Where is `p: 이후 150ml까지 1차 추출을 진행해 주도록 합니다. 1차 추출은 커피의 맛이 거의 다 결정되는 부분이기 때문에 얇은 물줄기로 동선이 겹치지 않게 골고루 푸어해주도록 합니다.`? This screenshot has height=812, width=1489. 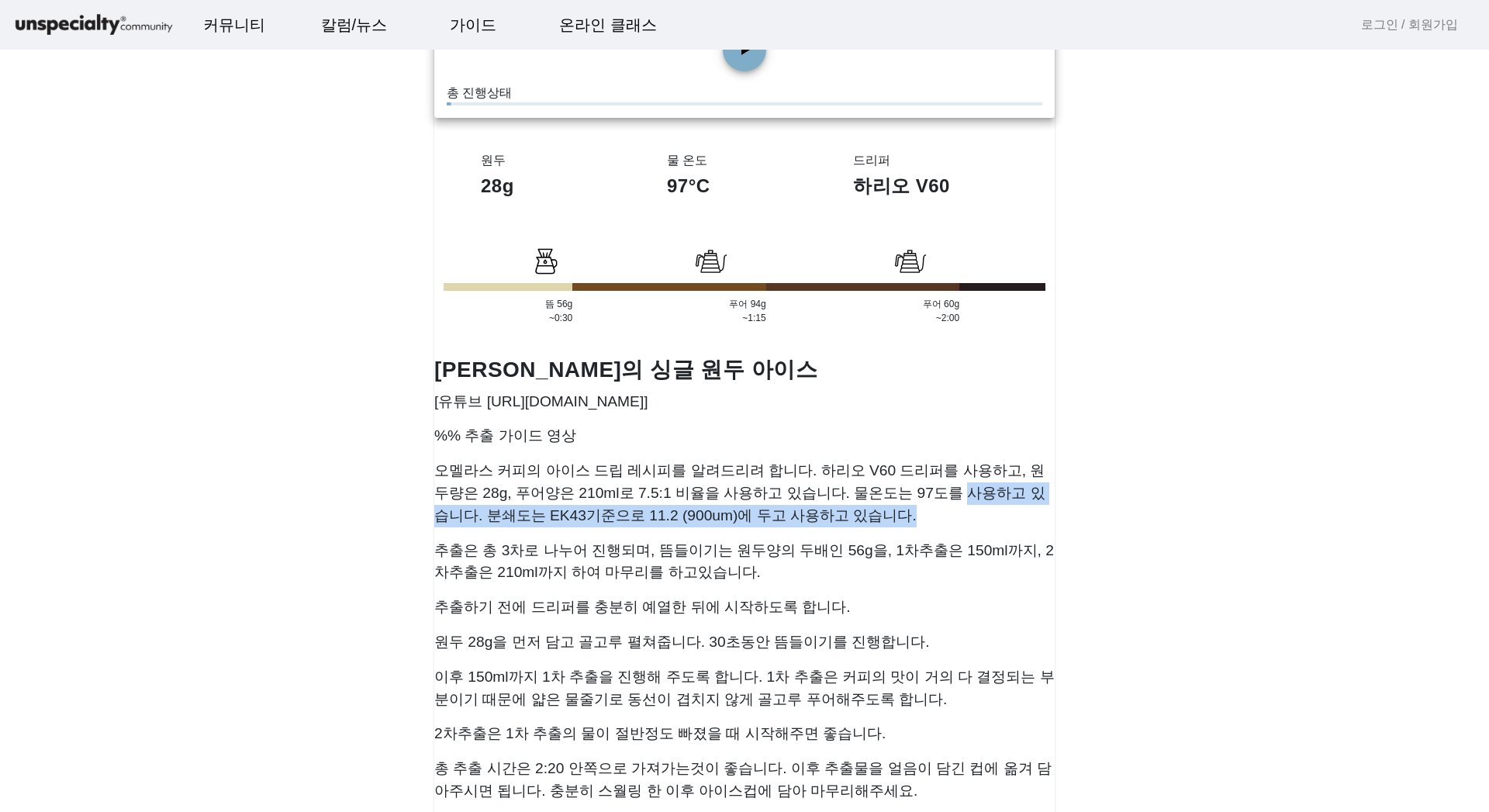 p: 이후 150ml까지 1차 추출을 진행해 주도록 합니다. 1차 추출은 커피의 맛이 거의 다 결정되는 부분이기 때문에 얇은 물줄기로 동선이 겹치지 않게 골고루 푸어해주도록 합니다. is located at coordinates (745, 689).